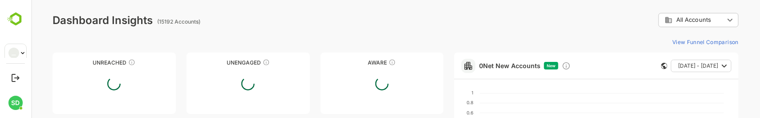  I want to click on text: 0.6, so click(439, 113).